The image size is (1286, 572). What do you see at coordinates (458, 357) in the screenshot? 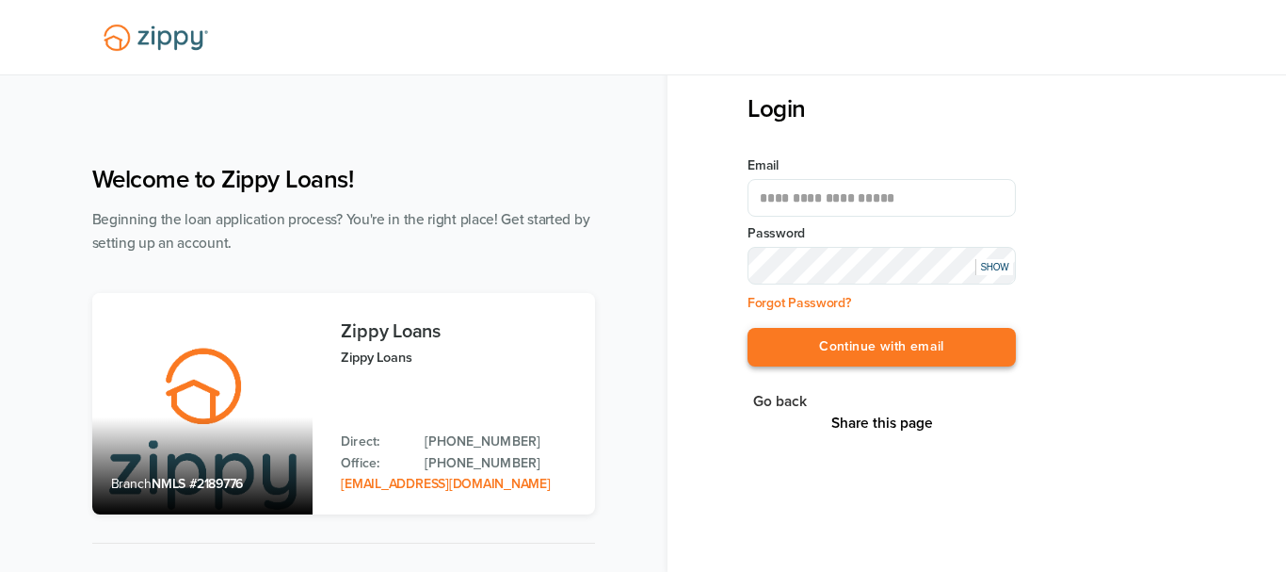
I see `p: Zippy Loans` at bounding box center [458, 357].